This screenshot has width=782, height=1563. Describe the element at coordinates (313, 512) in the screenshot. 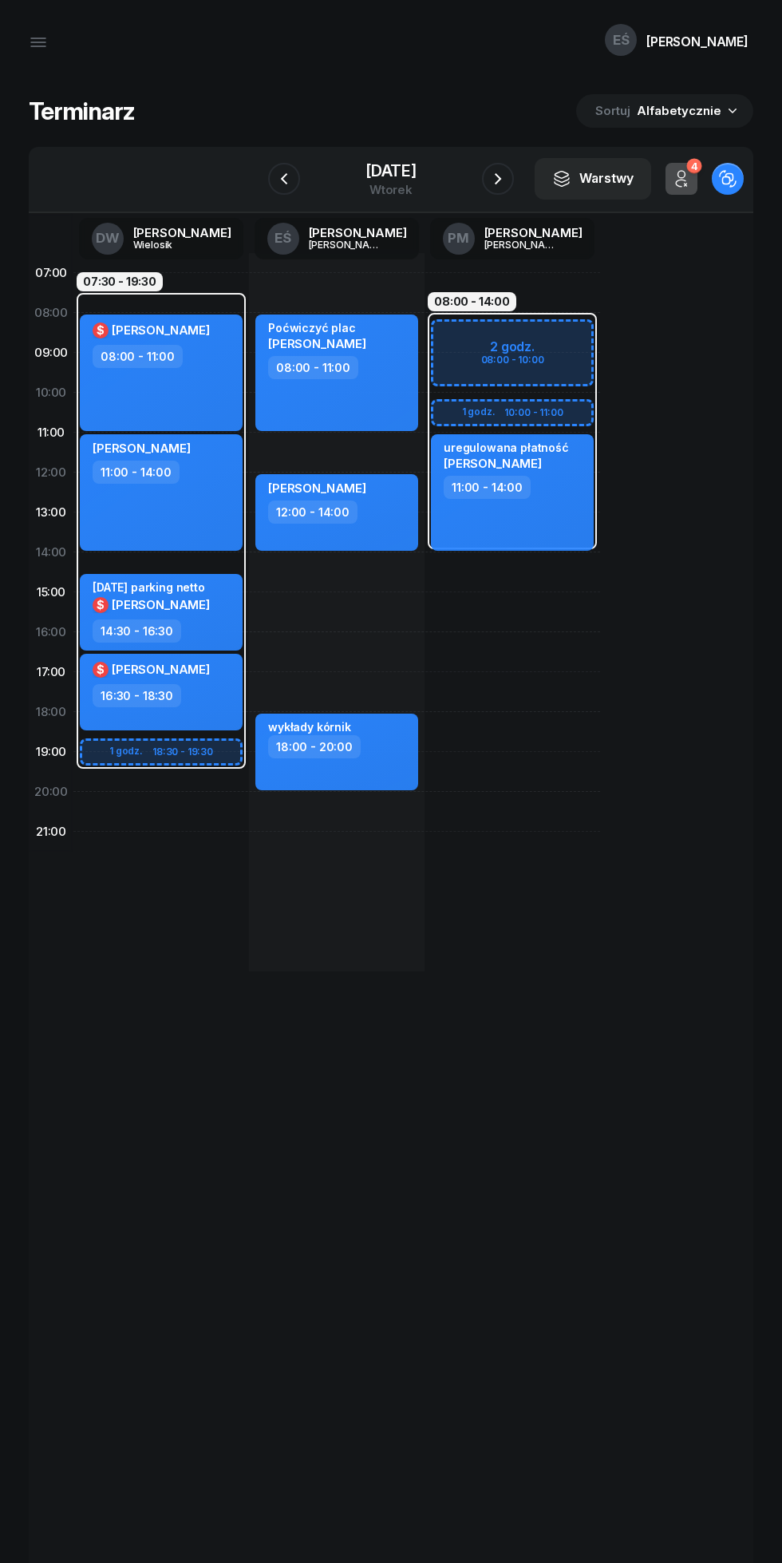

I see `div: 12:00 - 14:00` at that location.